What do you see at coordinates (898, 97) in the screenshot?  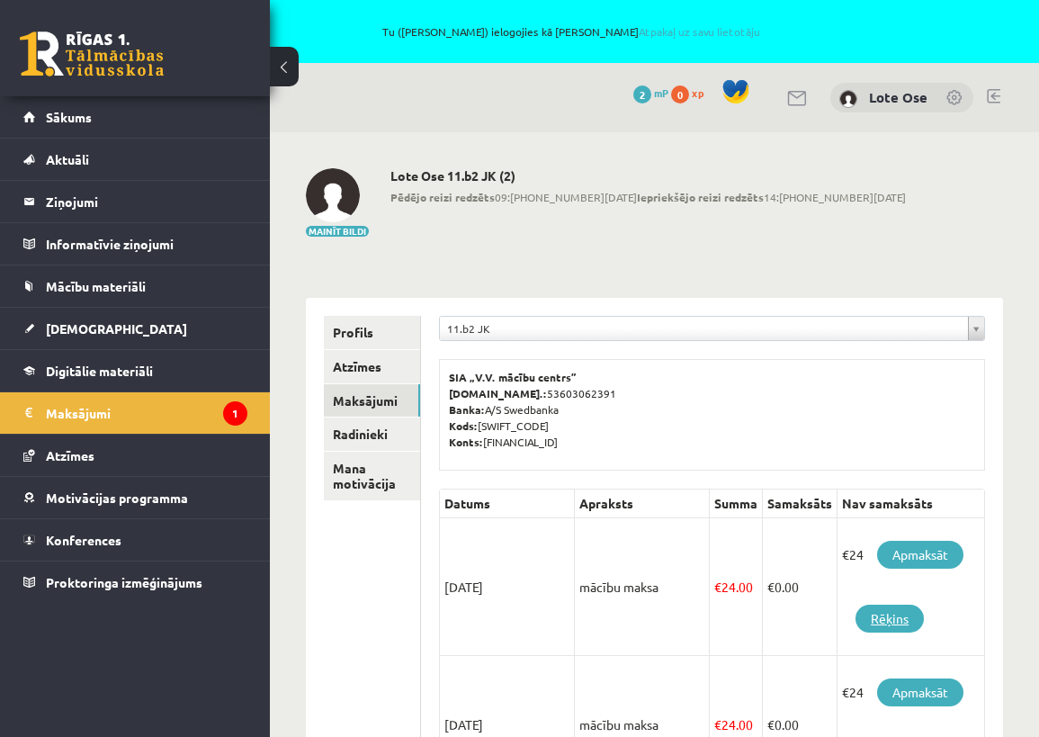 I see `a: Lote Ose` at bounding box center [898, 97].